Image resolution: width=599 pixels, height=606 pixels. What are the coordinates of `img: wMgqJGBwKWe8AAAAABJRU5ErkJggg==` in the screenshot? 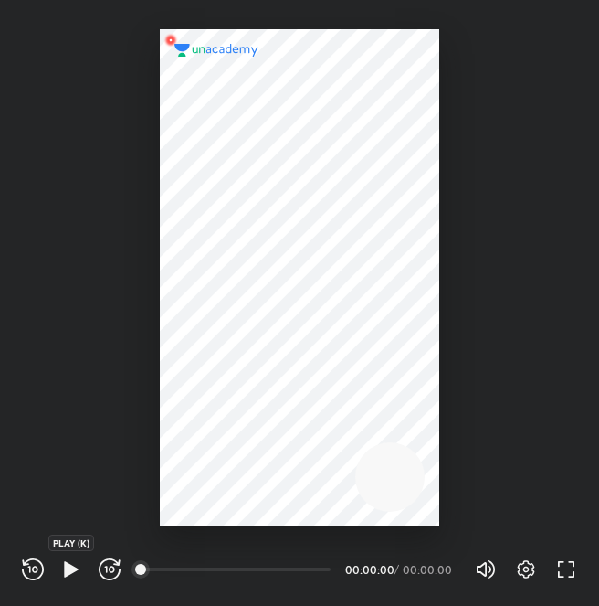 It's located at (171, 40).